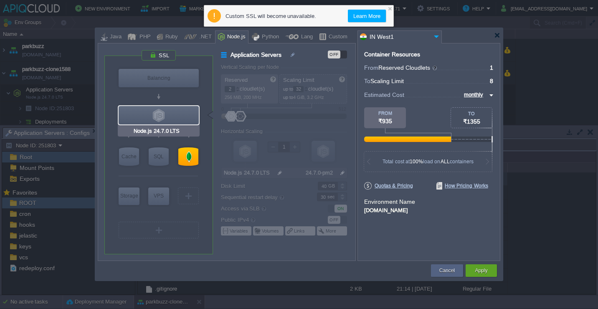  What do you see at coordinates (387, 81) in the screenshot?
I see `span: Scaling Limit` at bounding box center [387, 81].